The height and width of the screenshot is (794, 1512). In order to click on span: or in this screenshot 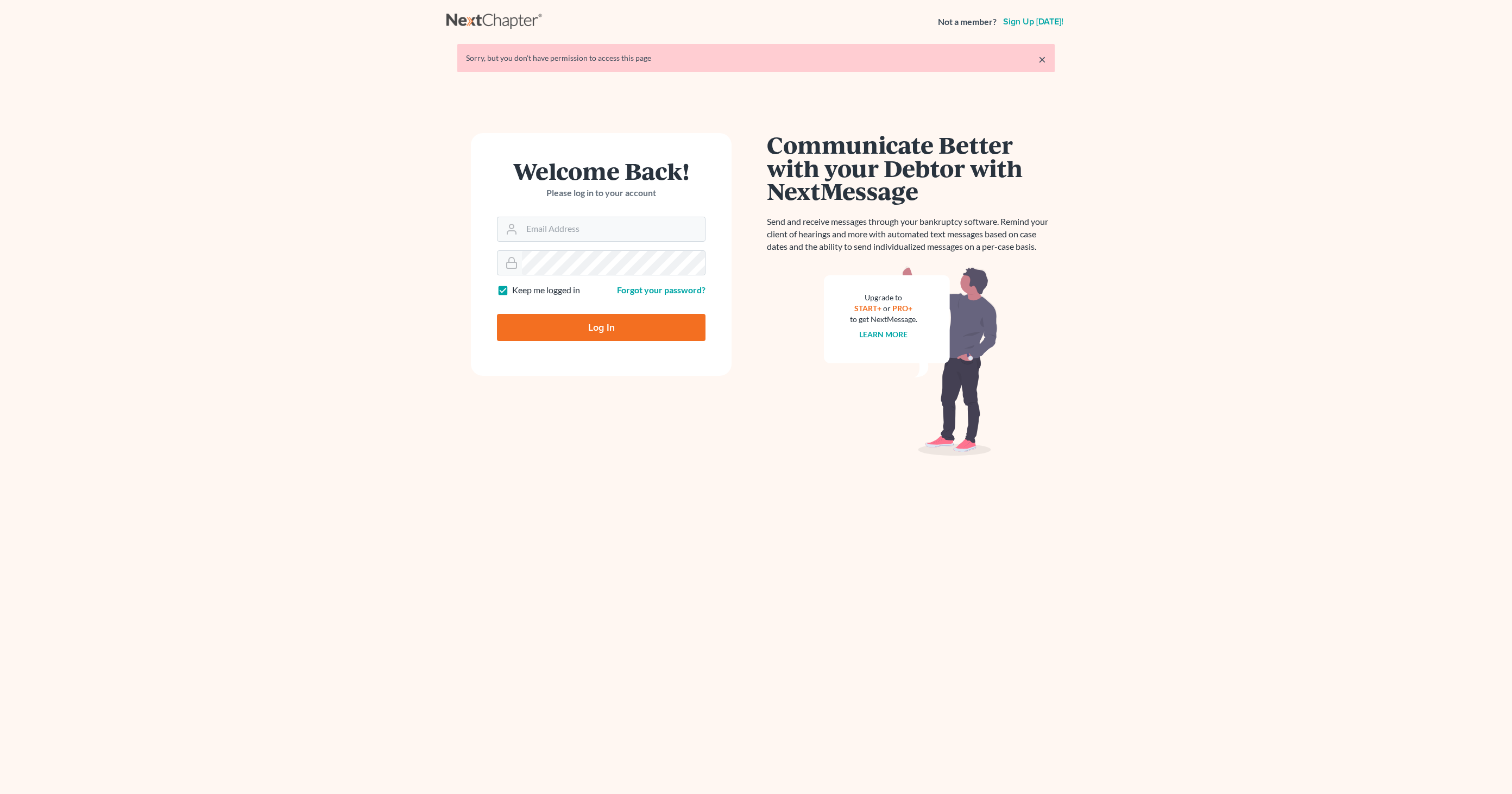, I will do `click(887, 308)`.